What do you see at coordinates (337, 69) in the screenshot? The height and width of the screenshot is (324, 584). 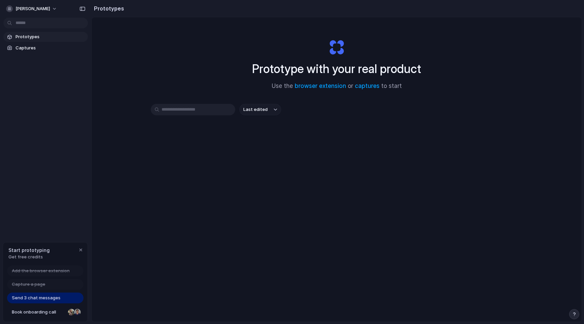 I see `h1: Prototype with your real product` at bounding box center [337, 69].